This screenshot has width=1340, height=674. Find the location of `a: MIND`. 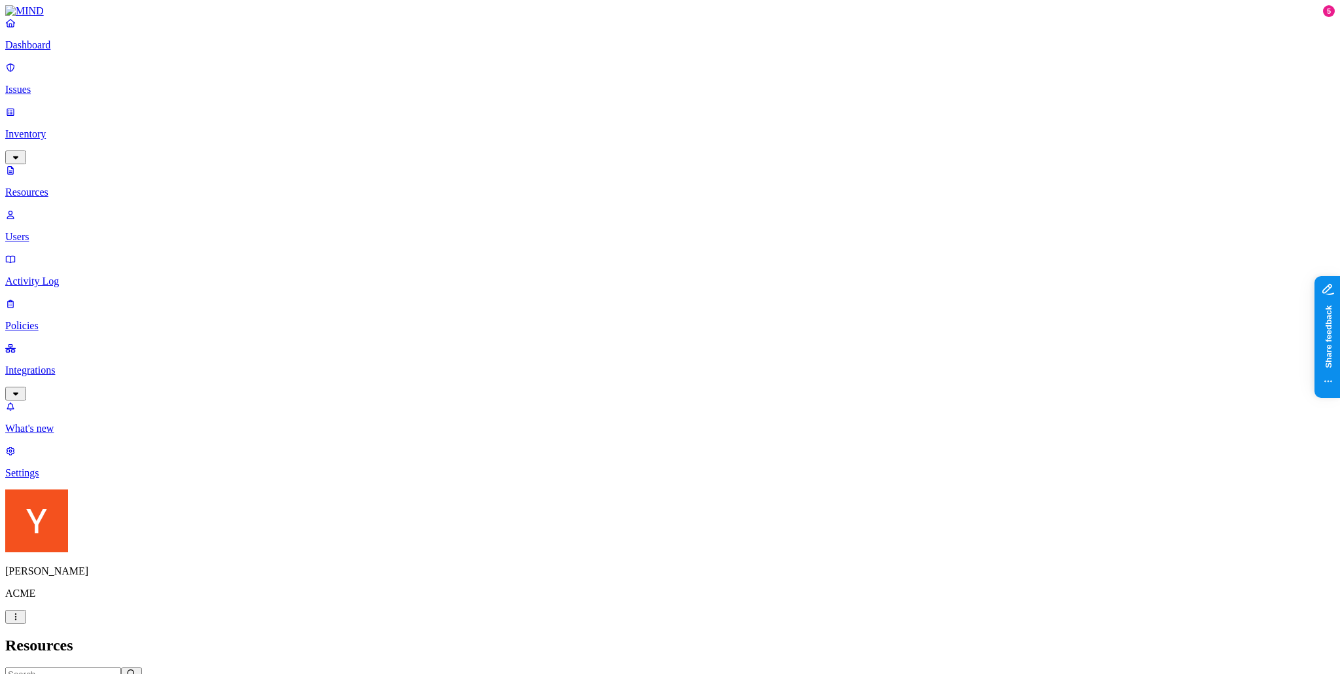

a: MIND is located at coordinates (670, 11).